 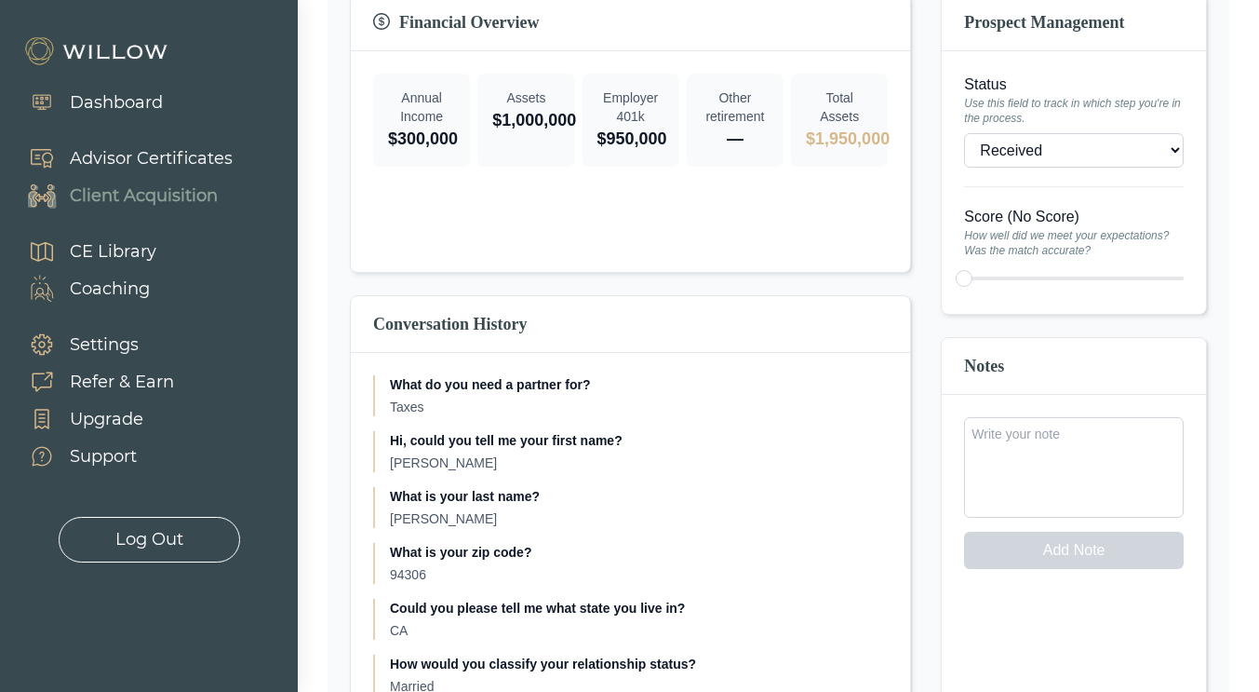 What do you see at coordinates (630, 22) in the screenshot?
I see `h3: Financial Overview` at bounding box center [630, 22].